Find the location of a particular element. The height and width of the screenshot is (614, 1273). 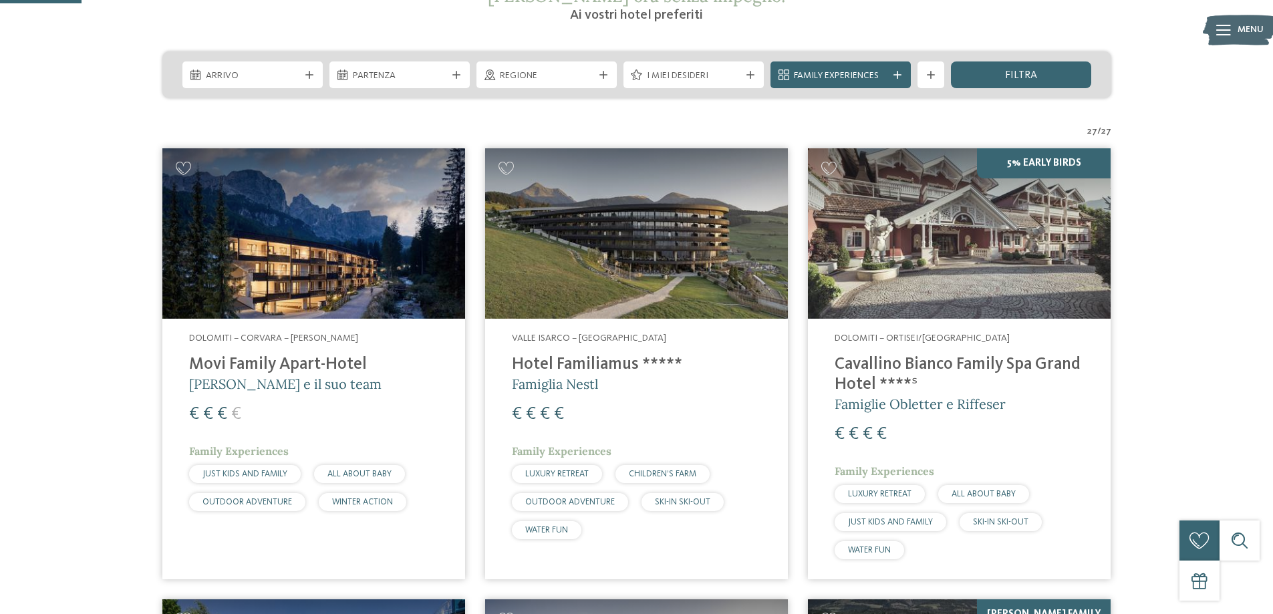

span: Regione is located at coordinates (547, 76).